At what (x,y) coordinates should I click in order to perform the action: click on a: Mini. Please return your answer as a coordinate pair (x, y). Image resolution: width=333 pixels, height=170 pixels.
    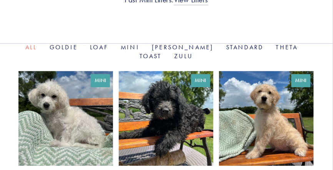
    Looking at the image, I should click on (130, 47).